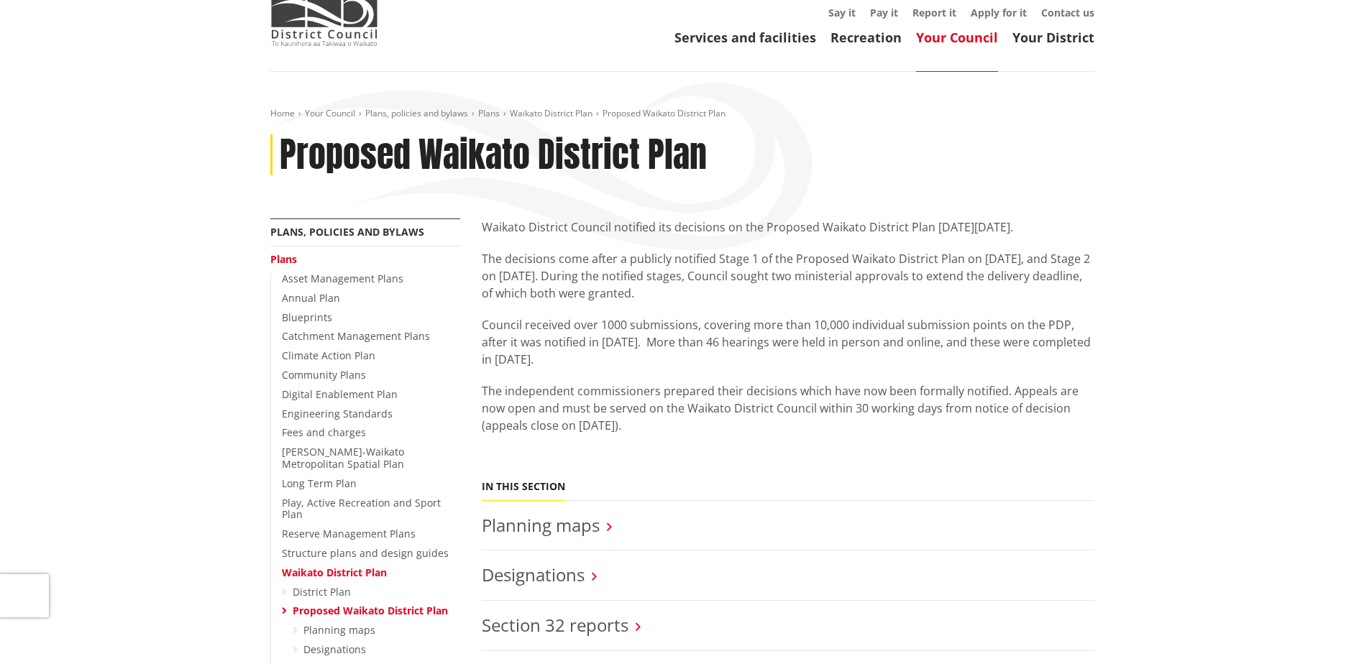 Image resolution: width=1364 pixels, height=664 pixels. I want to click on p: The decisions come after a publicly notified Stage 1 of the Proposed Waikato District Plan on [DA..., so click(788, 276).